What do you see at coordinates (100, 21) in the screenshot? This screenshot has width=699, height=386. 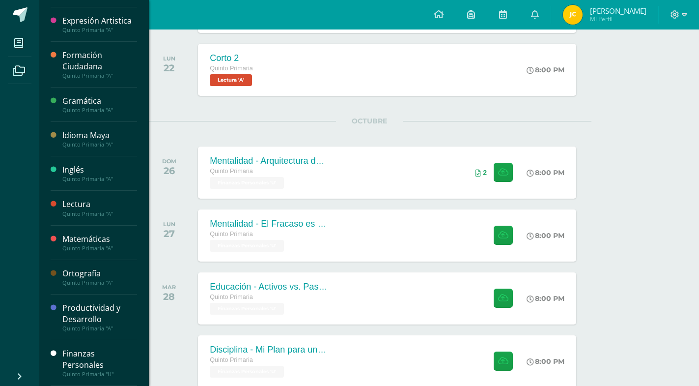 I see `div: Expresión Artistica` at bounding box center [100, 21].